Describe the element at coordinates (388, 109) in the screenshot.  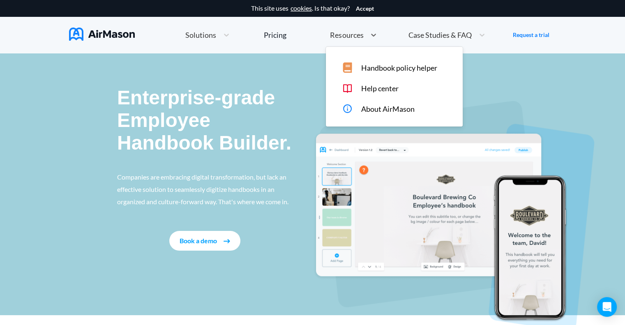
I see `span: About AirMason` at that location.